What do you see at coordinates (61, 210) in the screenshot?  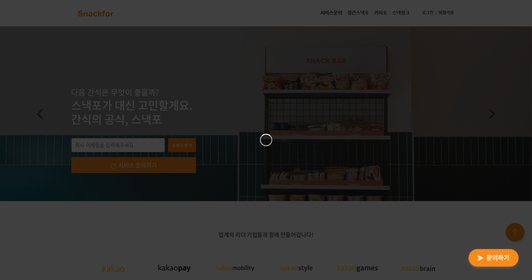 I see `span: 대화` at bounding box center [61, 210].